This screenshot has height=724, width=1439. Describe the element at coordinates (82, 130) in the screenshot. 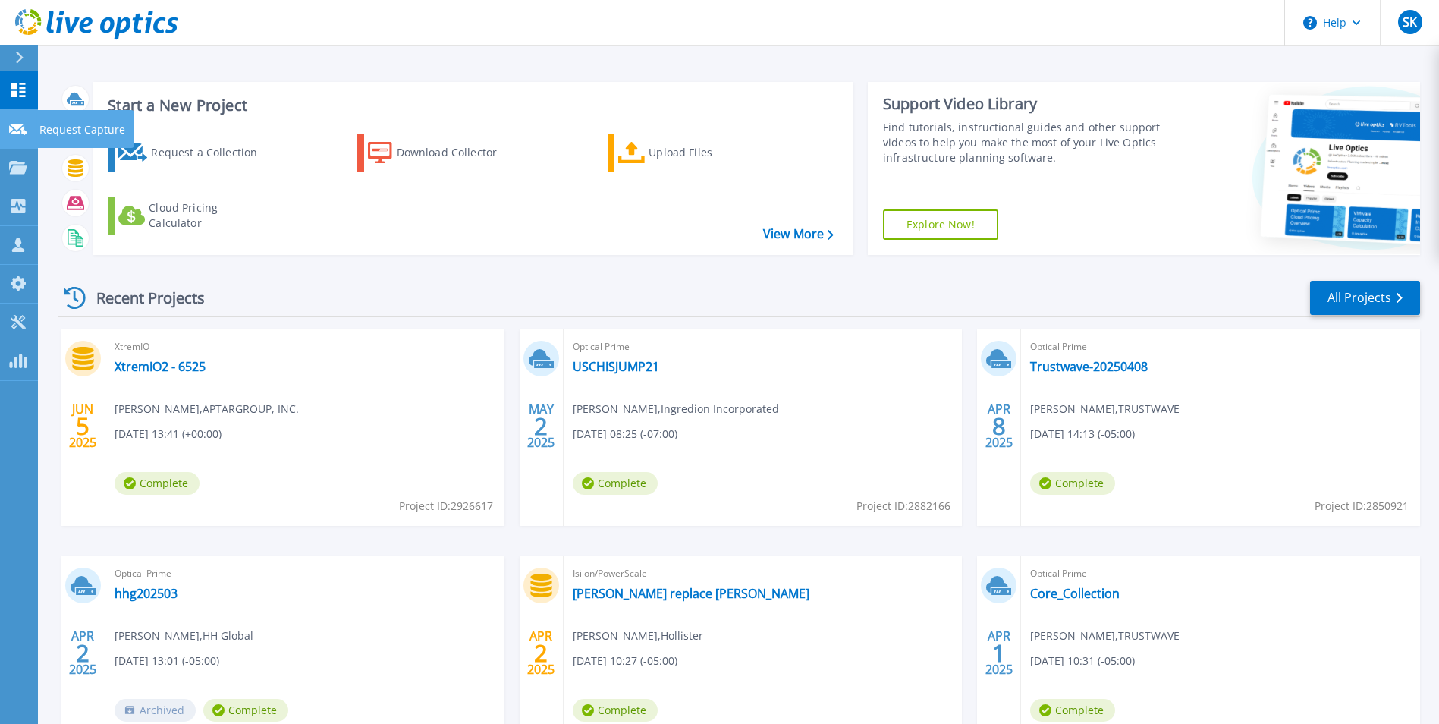

I see `p: Request Capture` at that location.